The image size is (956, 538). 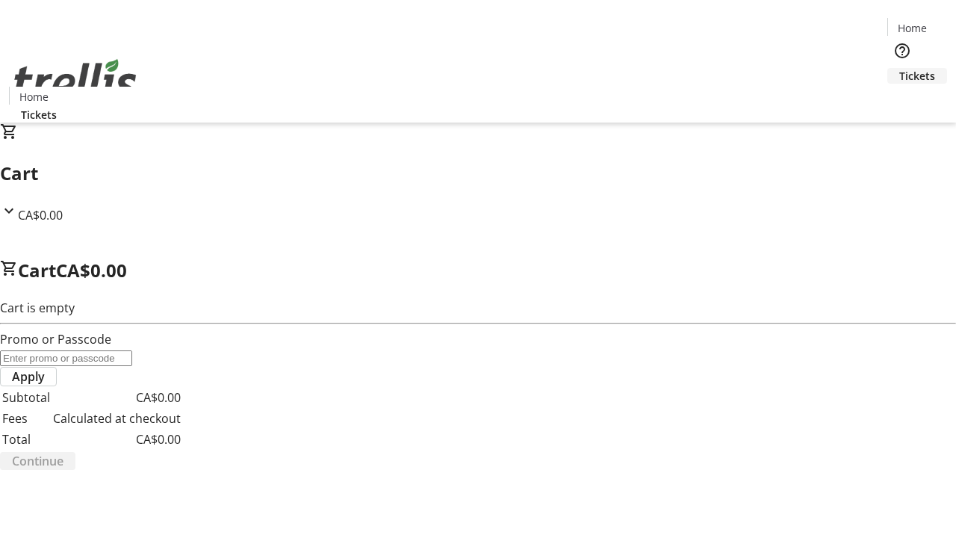 What do you see at coordinates (28, 376) in the screenshot?
I see `span: Apply` at bounding box center [28, 376].